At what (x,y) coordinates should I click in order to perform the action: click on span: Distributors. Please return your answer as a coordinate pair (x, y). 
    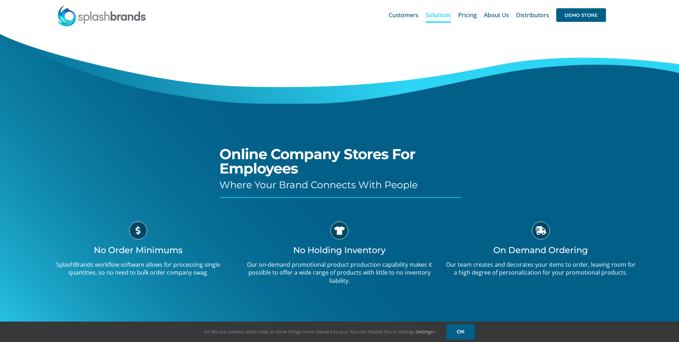
    Looking at the image, I should click on (533, 15).